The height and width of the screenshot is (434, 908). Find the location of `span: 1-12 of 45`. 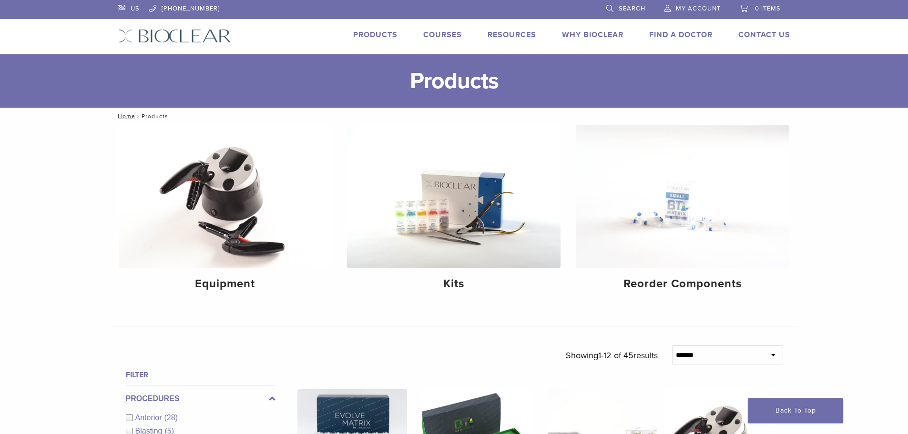

span: 1-12 of 45 is located at coordinates (616, 355).